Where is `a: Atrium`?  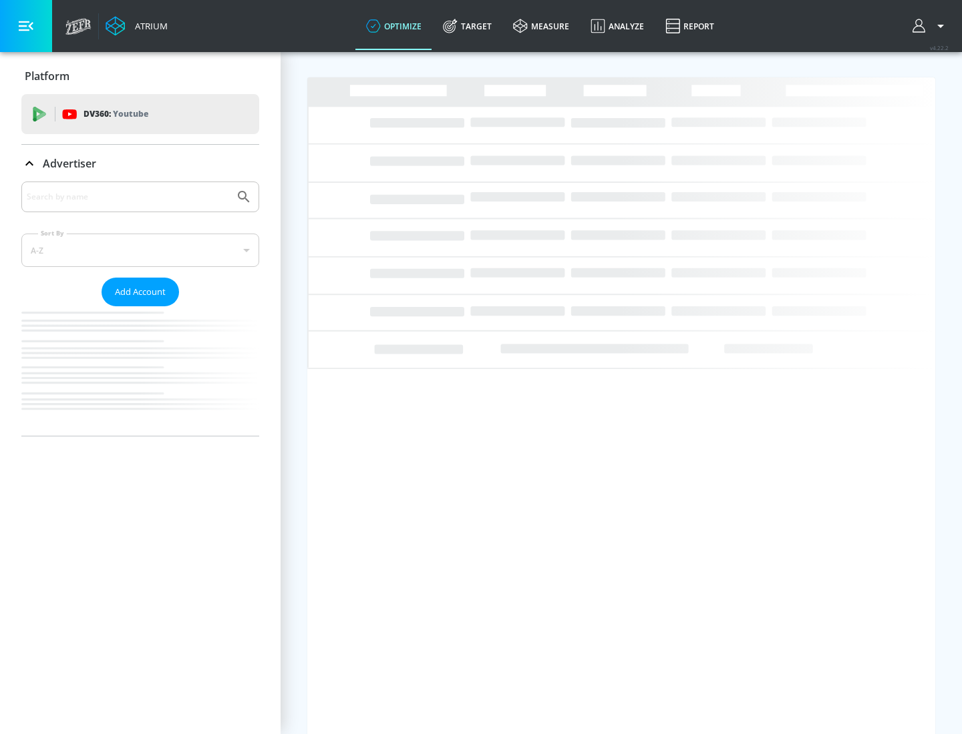
a: Atrium is located at coordinates (136, 26).